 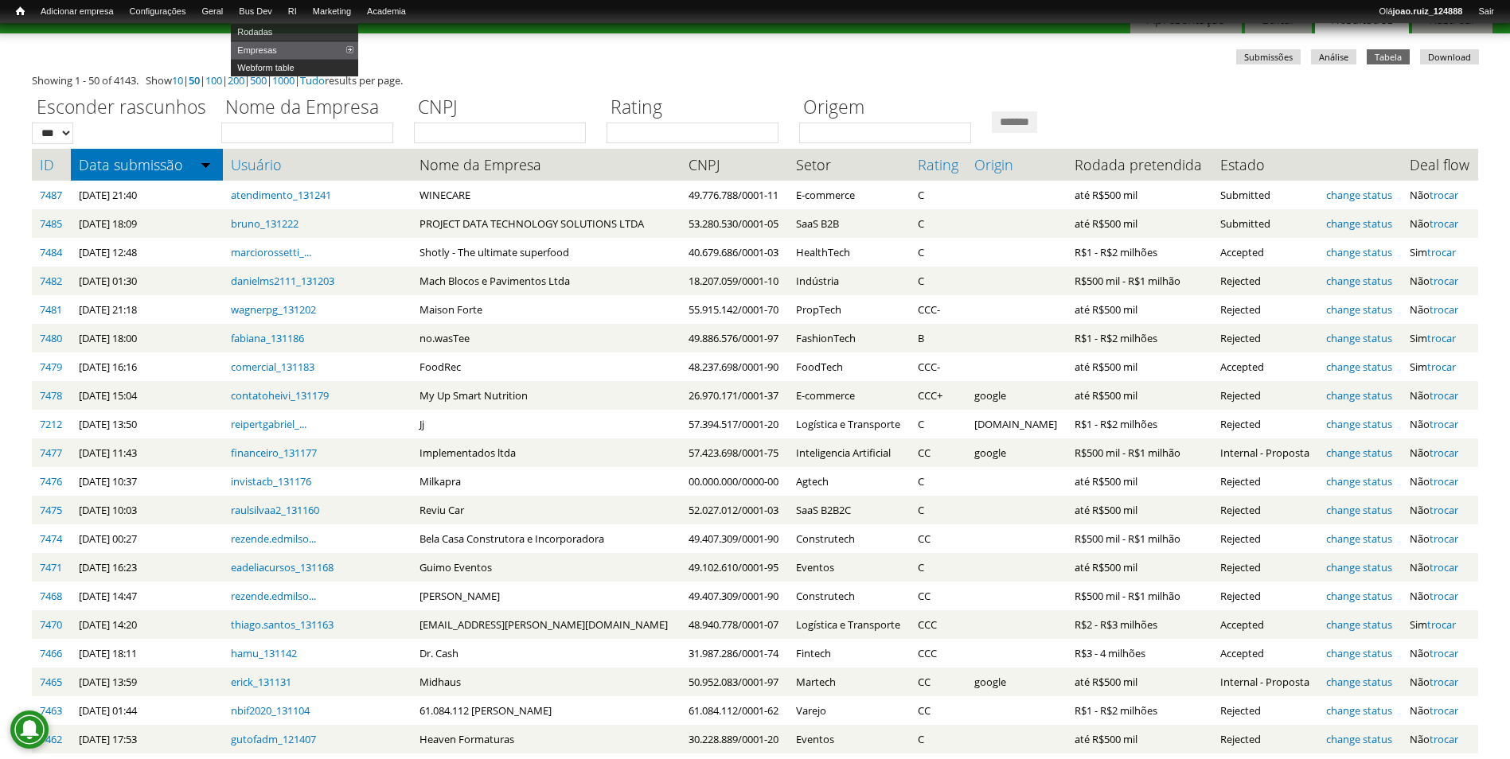 What do you see at coordinates (734, 739) in the screenshot?
I see `td: 30.228.889/0001-20` at bounding box center [734, 739].